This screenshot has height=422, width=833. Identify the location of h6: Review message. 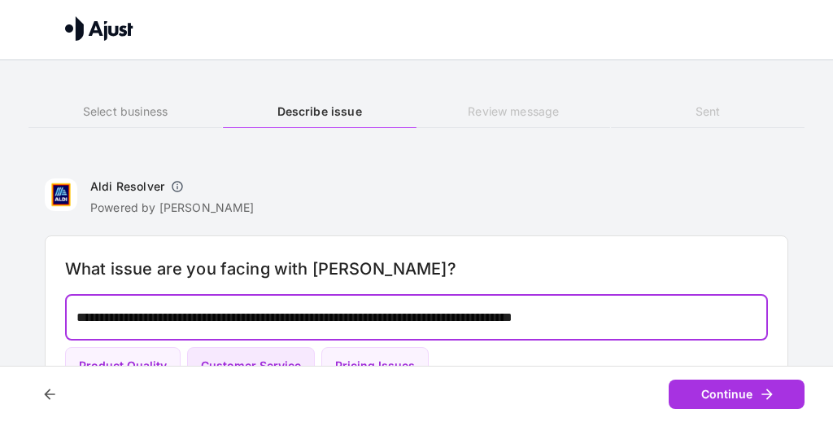
(514, 112).